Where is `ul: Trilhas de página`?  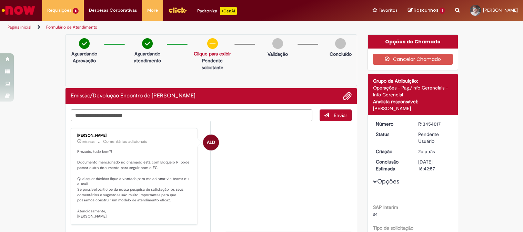
ul: Trilhas de página is located at coordinates (174, 27).